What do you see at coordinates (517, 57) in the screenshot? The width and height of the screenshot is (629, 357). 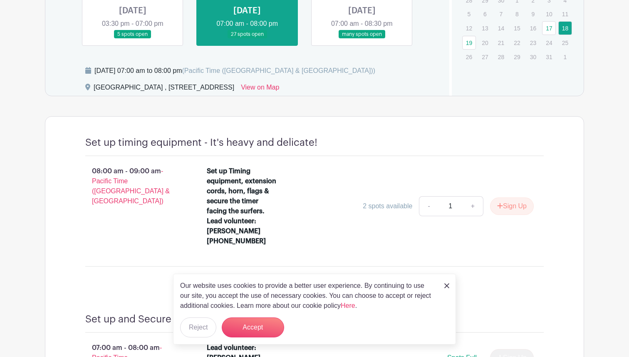 I see `p: 29` at bounding box center [517, 57].